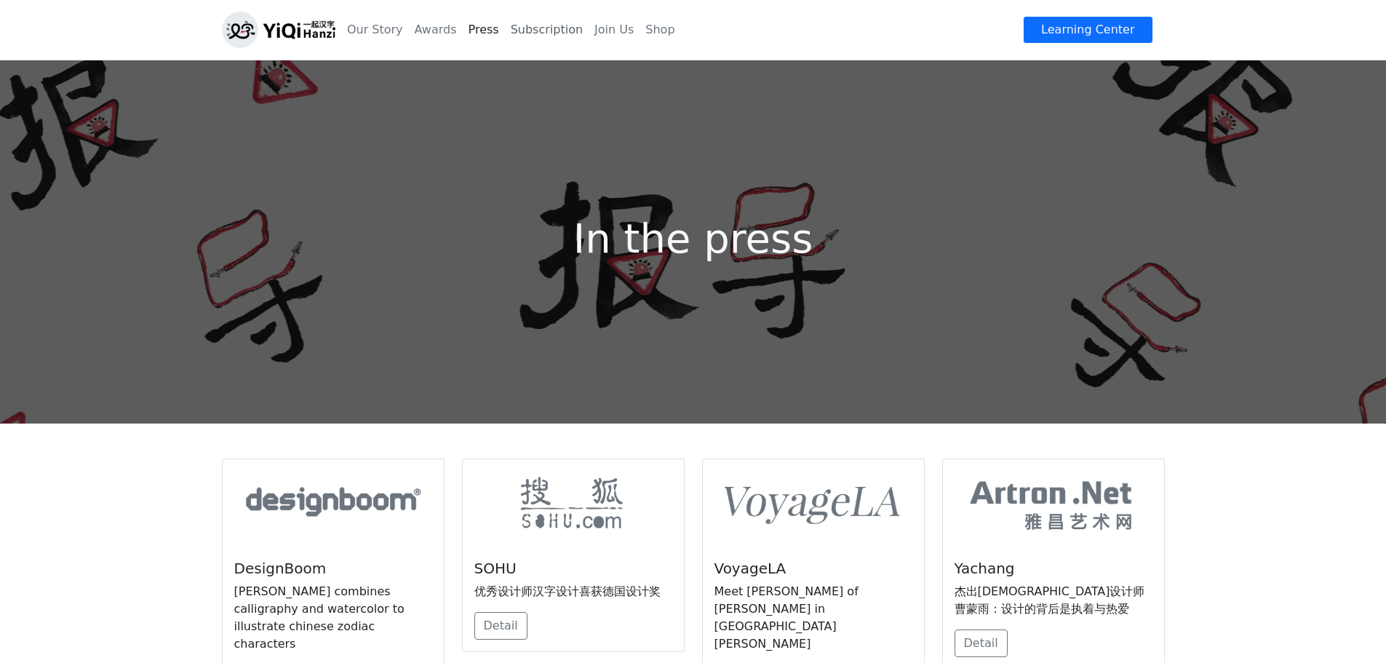 Image resolution: width=1386 pixels, height=663 pixels. Describe the element at coordinates (333, 568) in the screenshot. I see `h5: DesignBoom` at that location.